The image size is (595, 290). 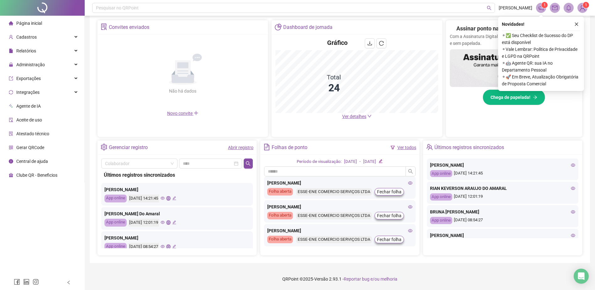 What do you see at coordinates (30, 147) in the screenshot?
I see `span: Gerar QRCode` at bounding box center [30, 147].